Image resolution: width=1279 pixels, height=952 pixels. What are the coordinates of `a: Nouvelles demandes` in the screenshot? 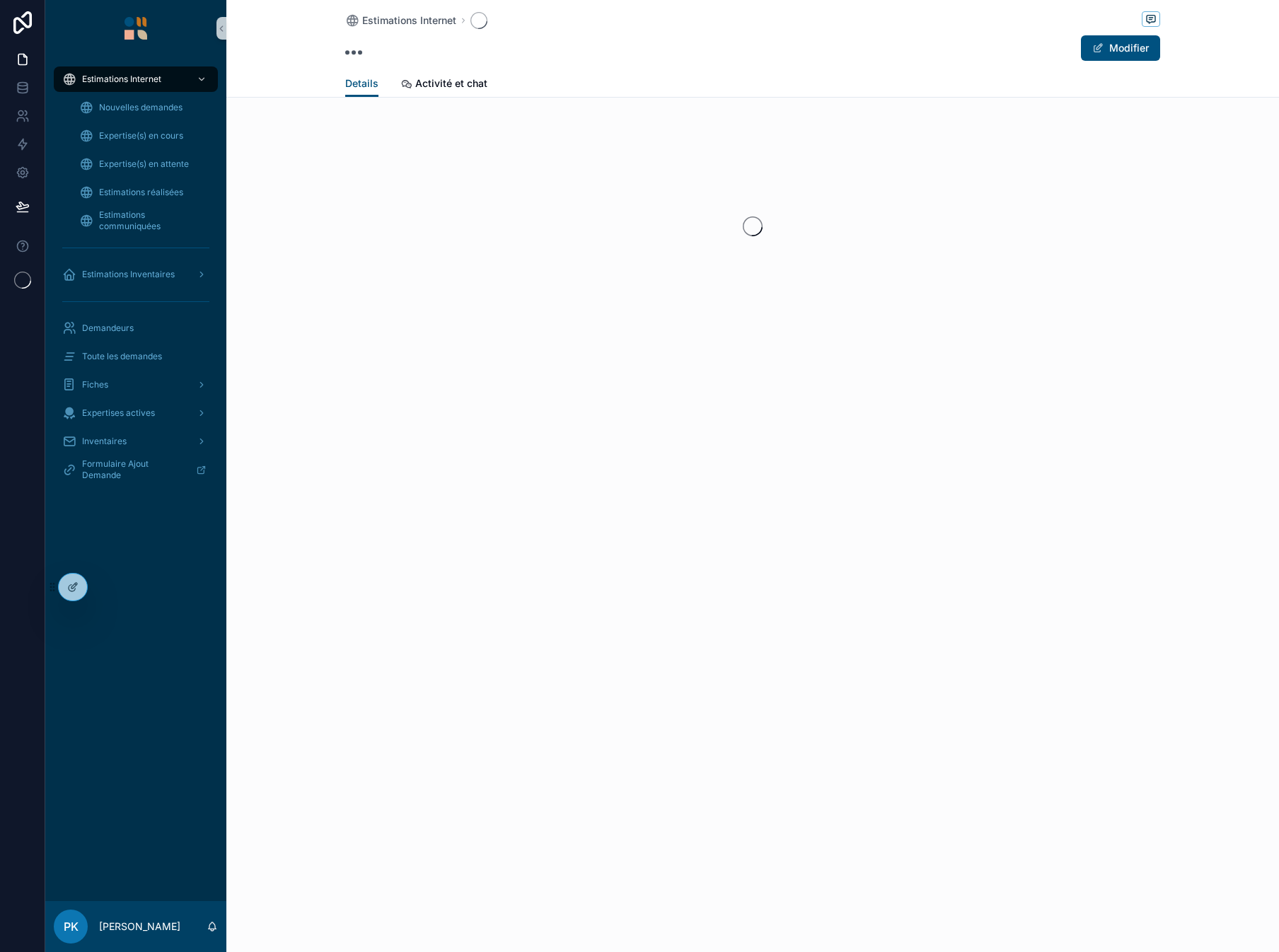 It's located at (145, 107).